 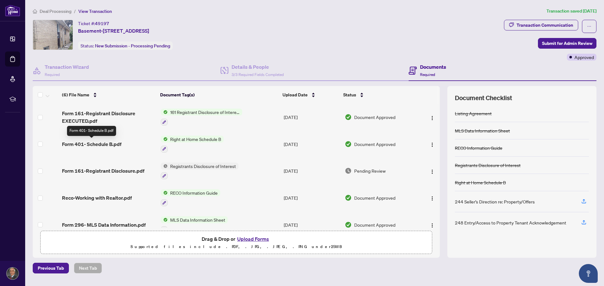 What do you see at coordinates (487, 165) in the screenshot?
I see `div: Registrants Disclosure of Interest` at bounding box center [487, 165].